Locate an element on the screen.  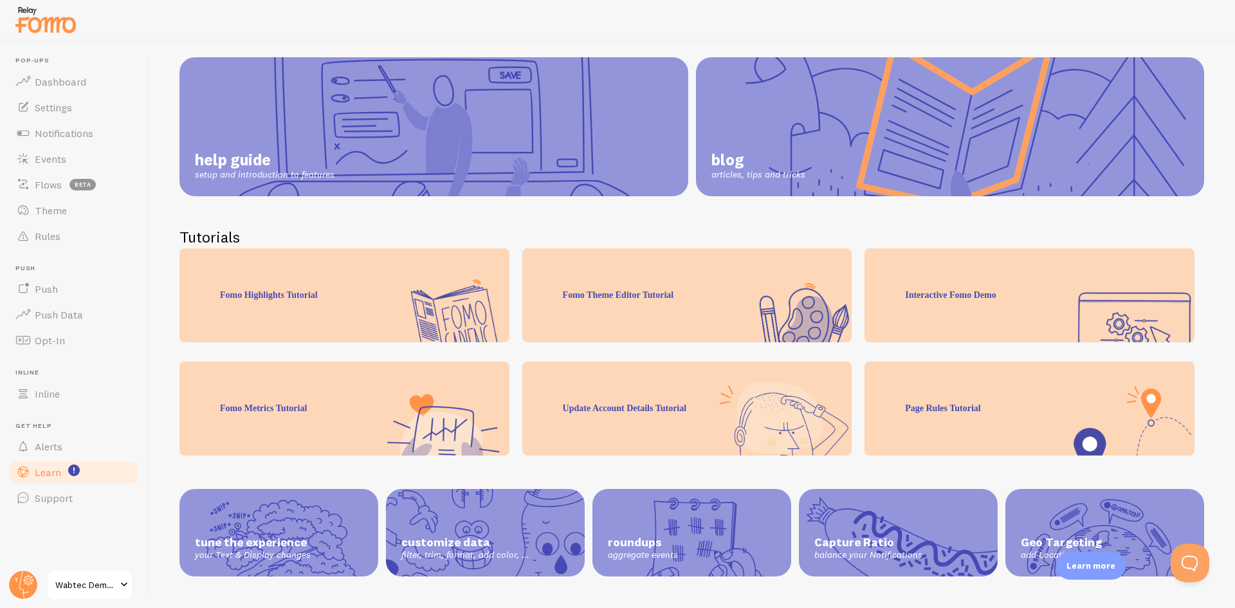
span: Geo Targeting is located at coordinates (1104, 542).